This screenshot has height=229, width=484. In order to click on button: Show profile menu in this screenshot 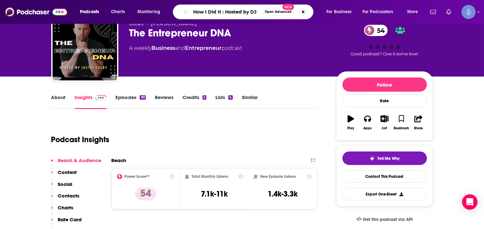, I will do `click(468, 12)`.